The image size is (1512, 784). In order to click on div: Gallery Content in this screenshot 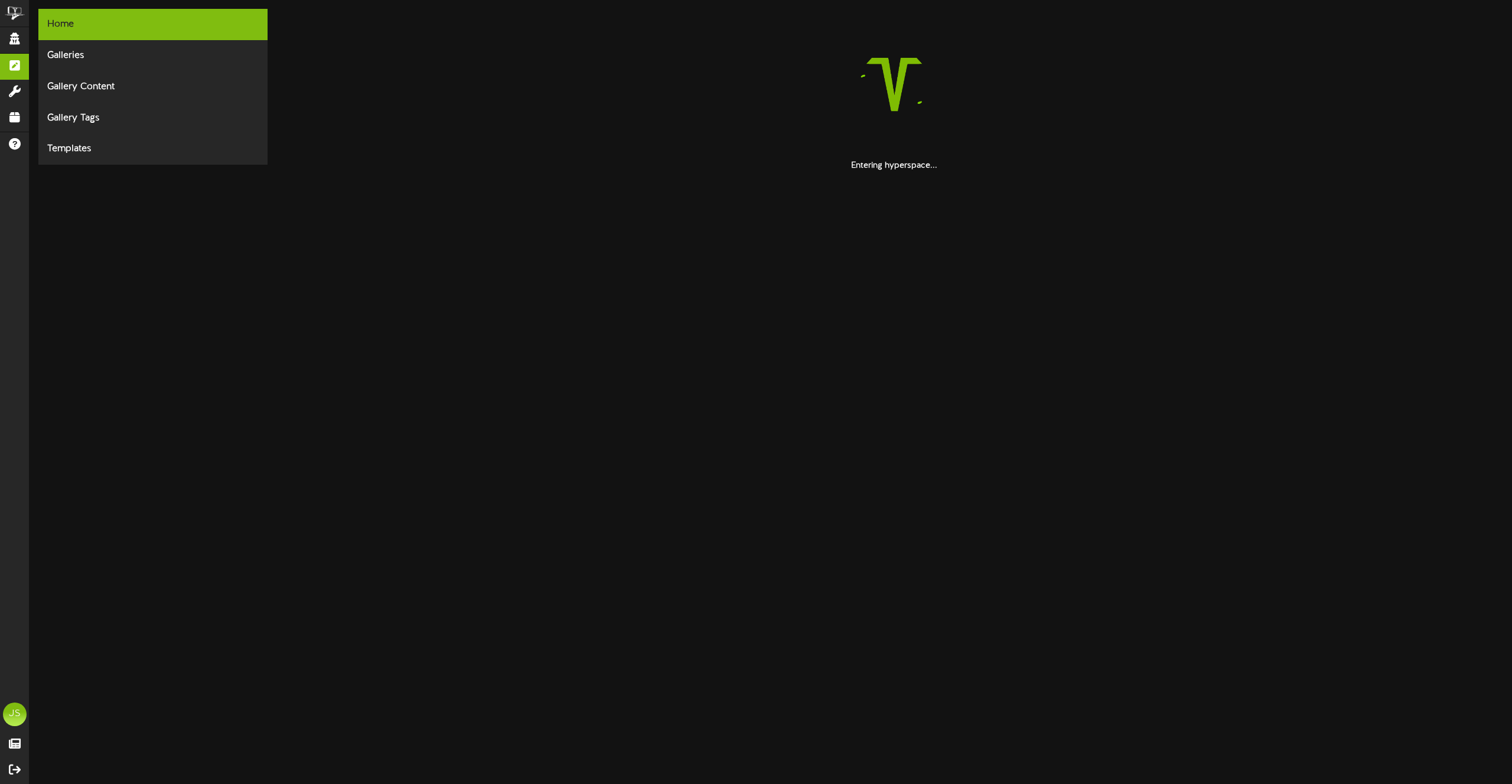, I will do `click(153, 87)`.